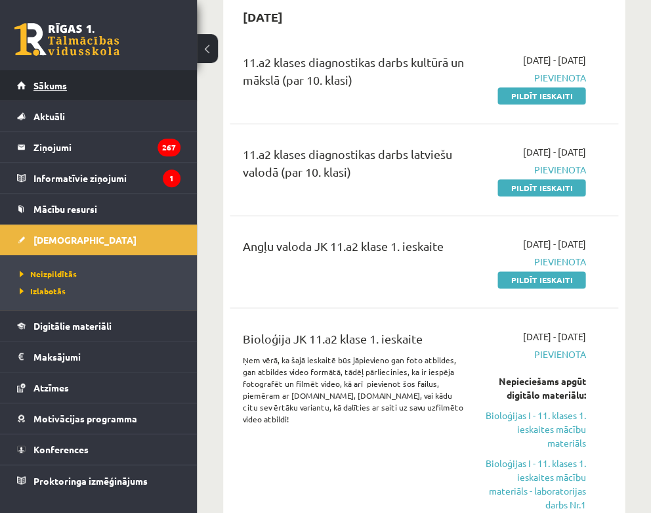 This screenshot has height=513, width=651. Describe the element at coordinates (354, 341) in the screenshot. I see `div: Bioloģija JK 11.a2 klase 1. ieskaite` at that location.